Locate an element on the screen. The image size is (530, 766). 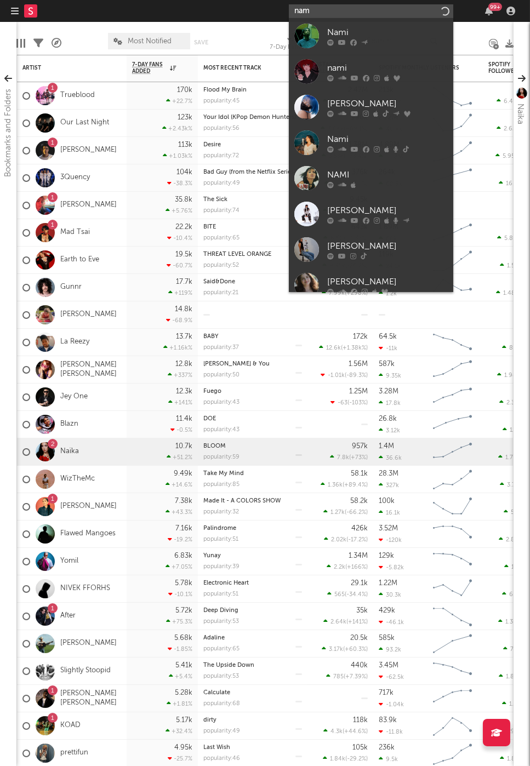
div: popularity: 74 is located at coordinates (221, 210).